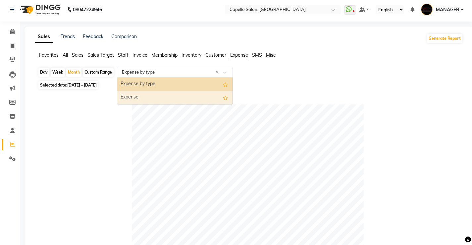 The width and height of the screenshot is (472, 245). I want to click on span: Customer, so click(216, 55).